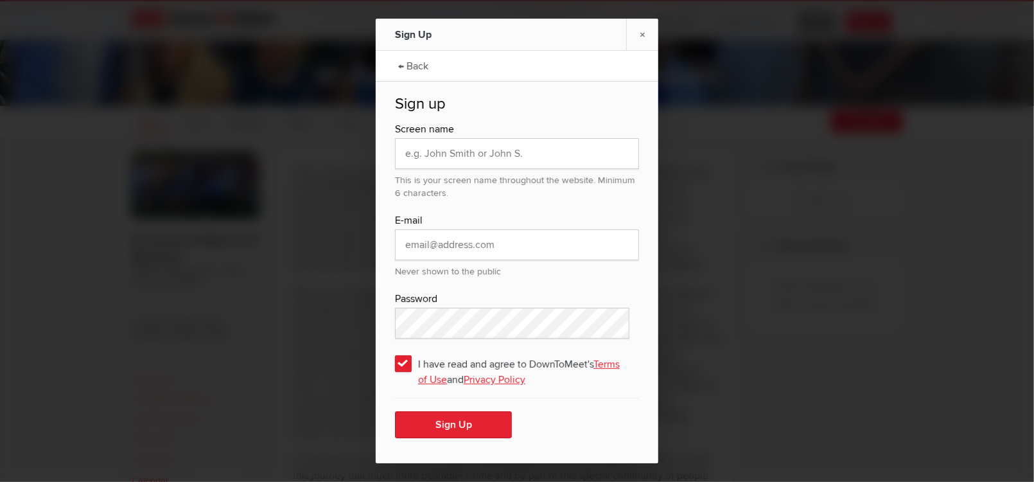  Describe the element at coordinates (413, 65) in the screenshot. I see `a: ← Back` at that location.